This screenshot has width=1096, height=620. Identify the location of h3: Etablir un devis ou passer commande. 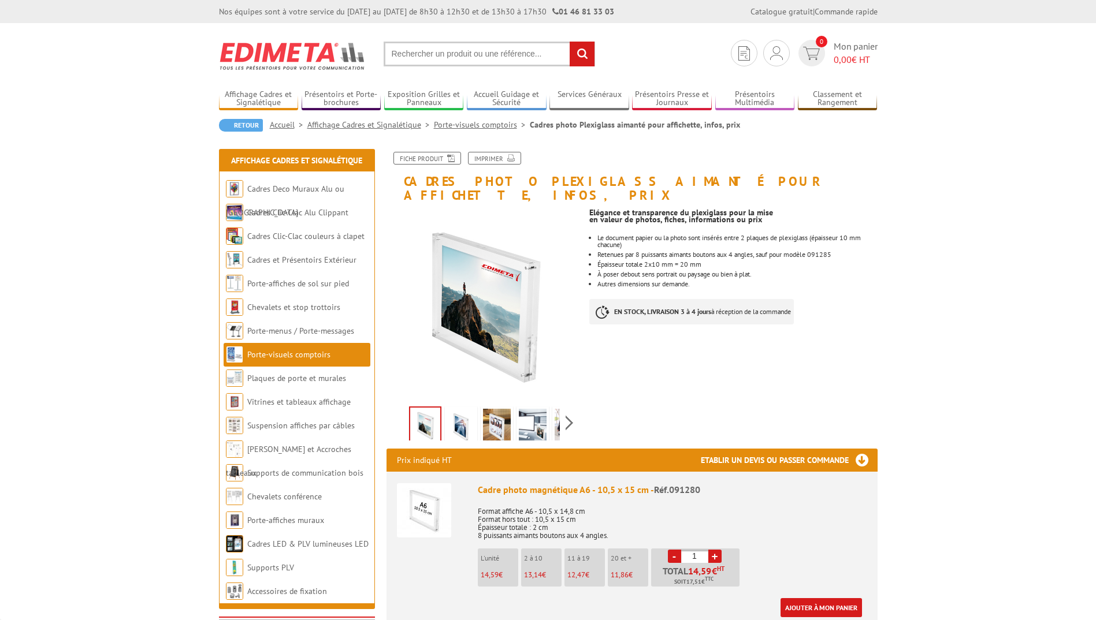
(789, 460).